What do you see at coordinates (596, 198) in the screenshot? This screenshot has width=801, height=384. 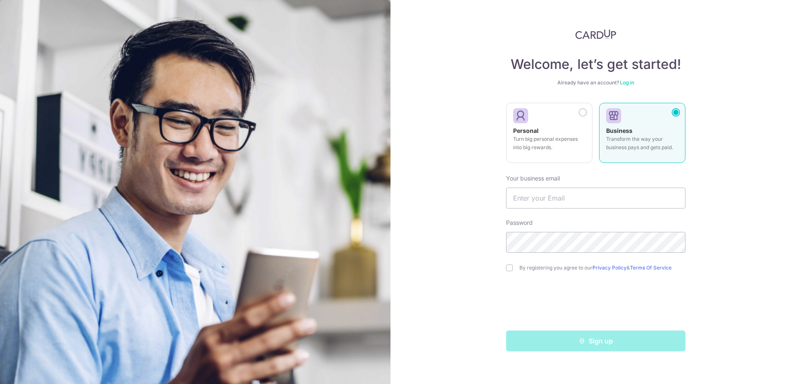 I see `input: Enter your Email` at bounding box center [596, 198].